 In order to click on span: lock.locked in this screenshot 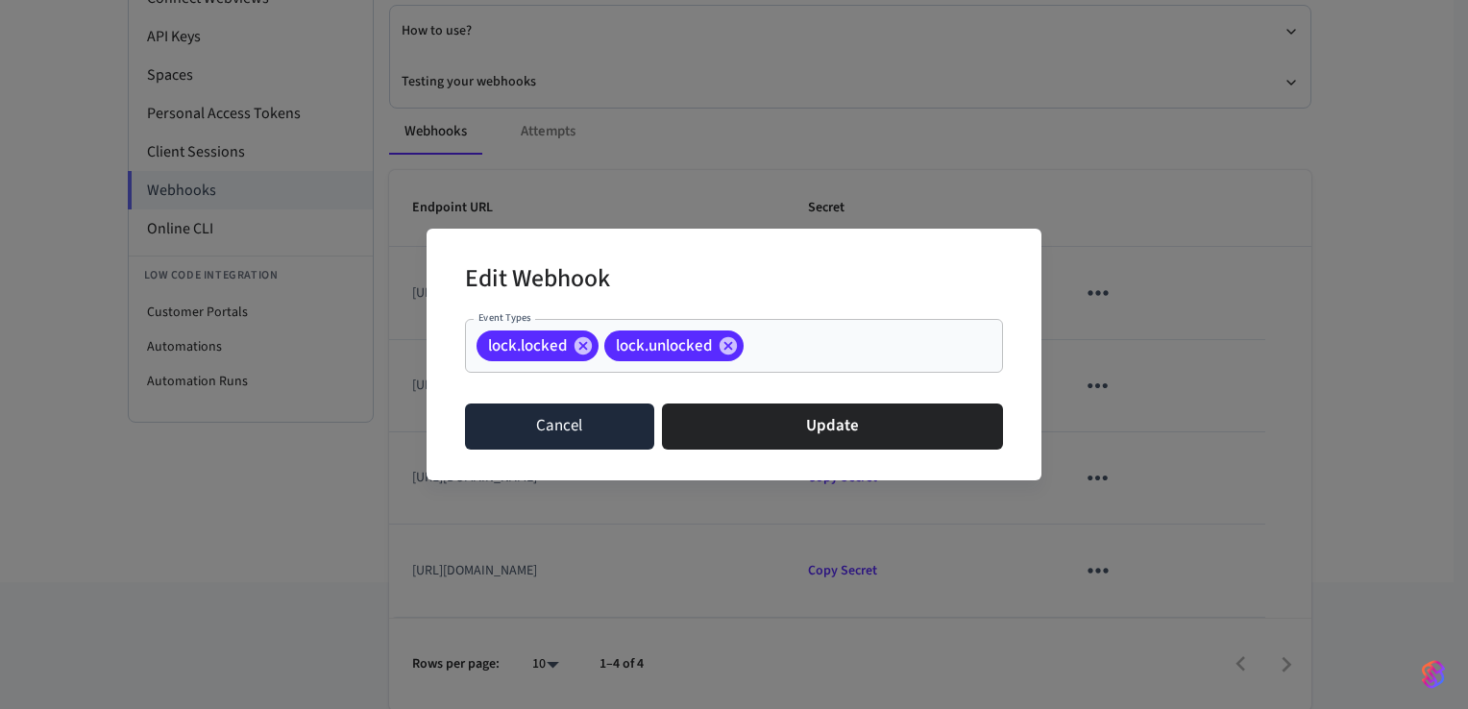, I will do `click(527, 346)`.